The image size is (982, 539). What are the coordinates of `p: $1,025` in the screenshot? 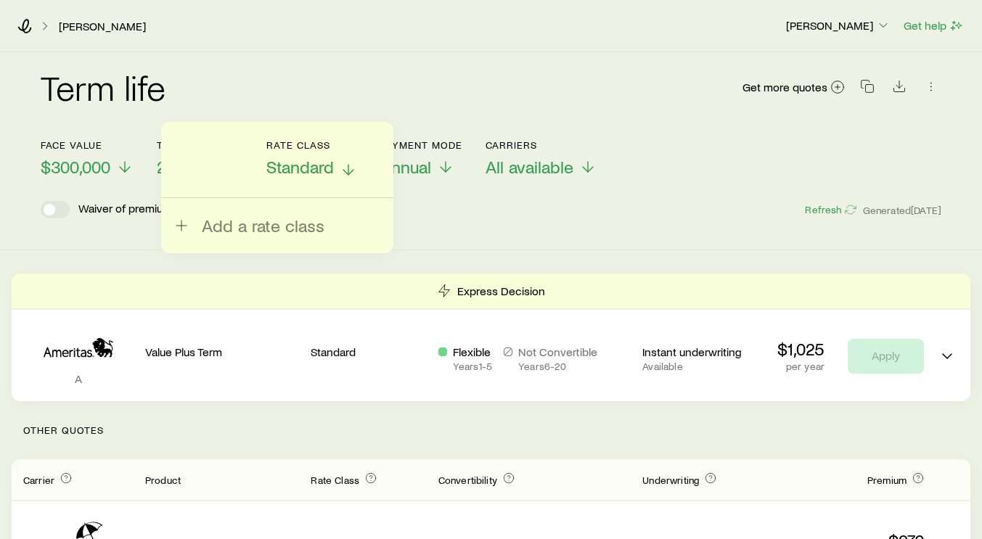 It's located at (801, 349).